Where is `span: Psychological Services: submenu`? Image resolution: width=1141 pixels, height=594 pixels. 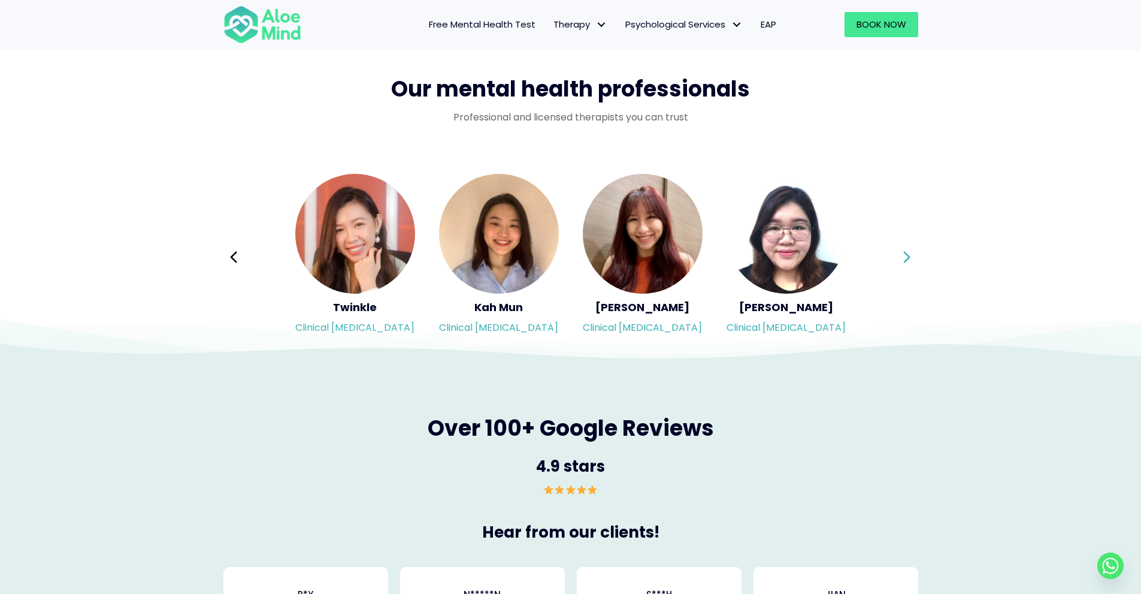
span: Psychological Services: submenu is located at coordinates (737, 25).